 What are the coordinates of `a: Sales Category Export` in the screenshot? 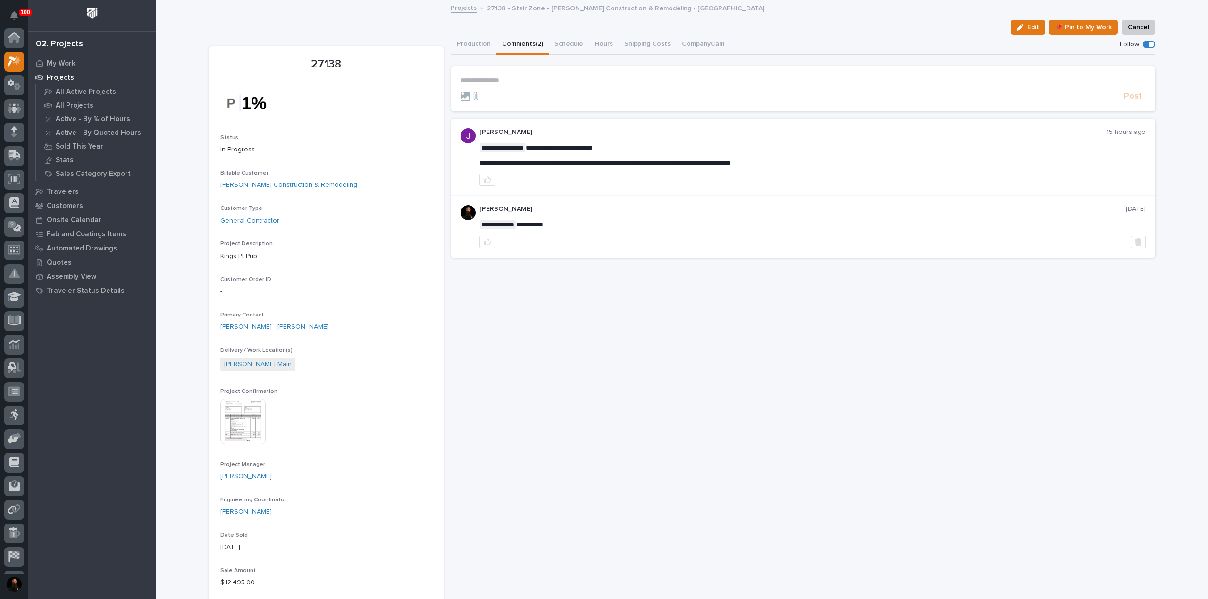 It's located at (96, 174).